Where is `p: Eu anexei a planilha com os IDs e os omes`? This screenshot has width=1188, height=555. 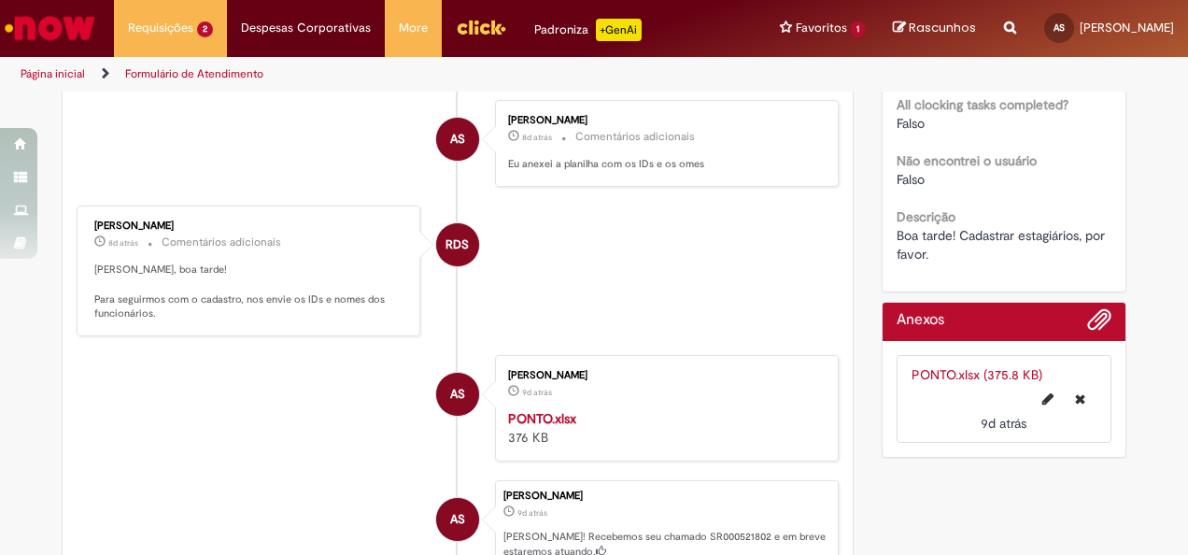
p: Eu anexei a planilha com os IDs e os omes is located at coordinates (663, 164).